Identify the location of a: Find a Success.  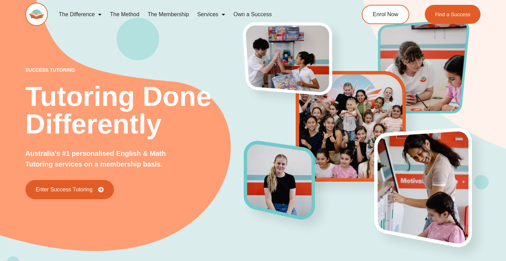
(453, 14).